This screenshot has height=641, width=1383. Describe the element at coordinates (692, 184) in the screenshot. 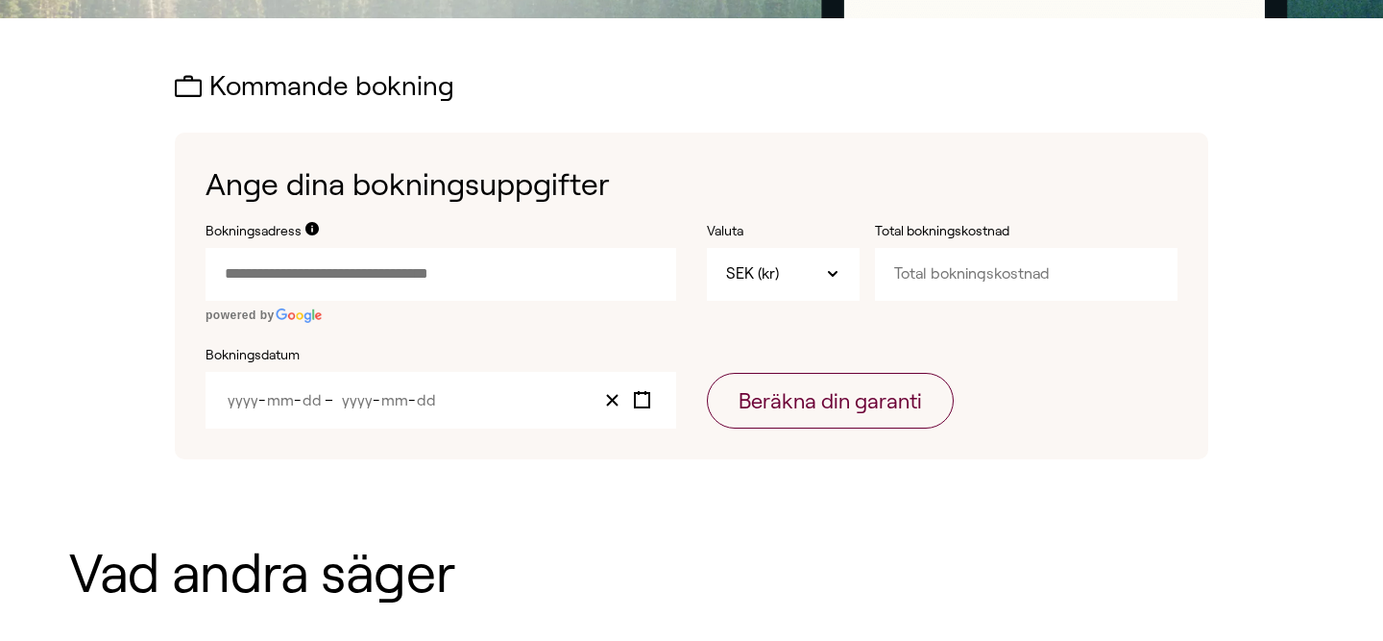

I see `h1: Ange dina bokningsuppgifter` at that location.